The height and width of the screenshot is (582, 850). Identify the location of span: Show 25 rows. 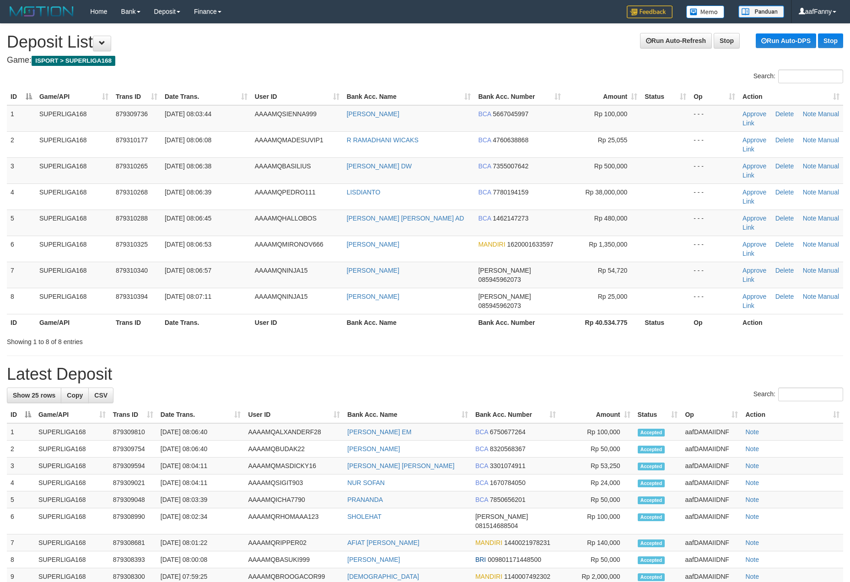
(34, 395).